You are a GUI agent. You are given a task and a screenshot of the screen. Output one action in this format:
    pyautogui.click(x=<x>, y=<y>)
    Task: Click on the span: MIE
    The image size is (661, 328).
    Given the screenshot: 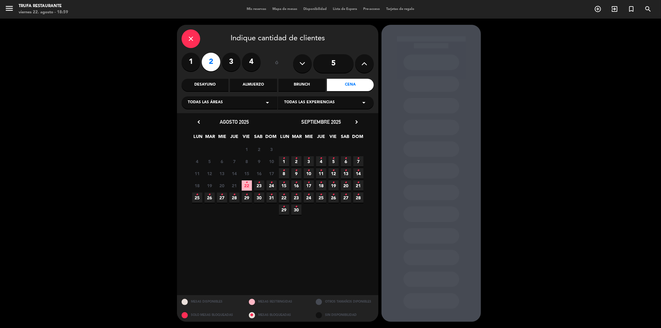 What is the action you would take?
    pyautogui.click(x=309, y=138)
    